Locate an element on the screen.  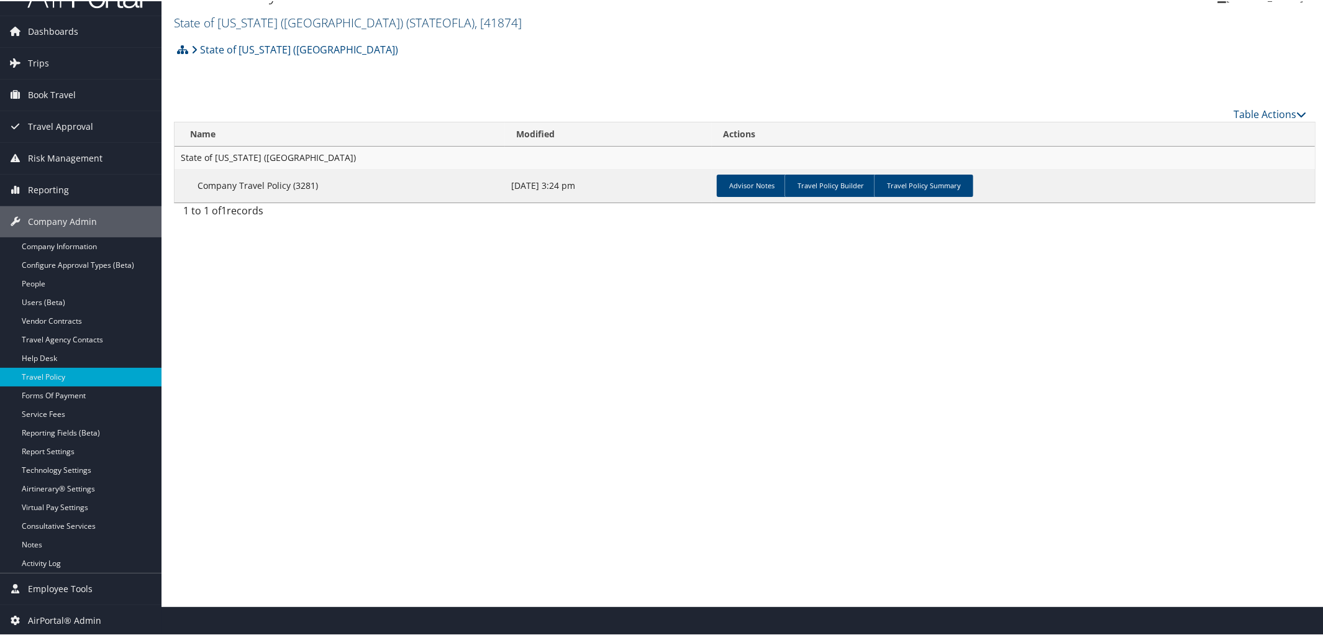
th: Actions is located at coordinates (1013, 133).